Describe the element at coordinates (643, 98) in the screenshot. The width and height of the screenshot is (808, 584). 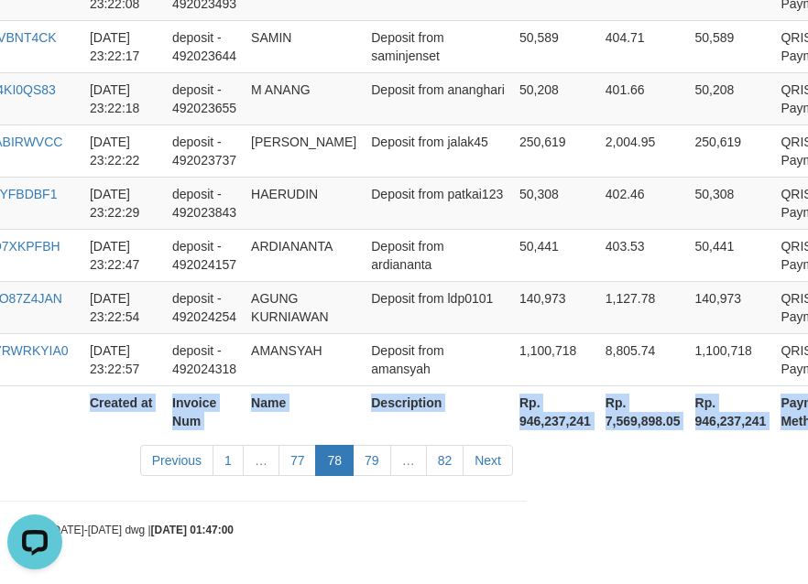
I see `td: 401.66` at that location.